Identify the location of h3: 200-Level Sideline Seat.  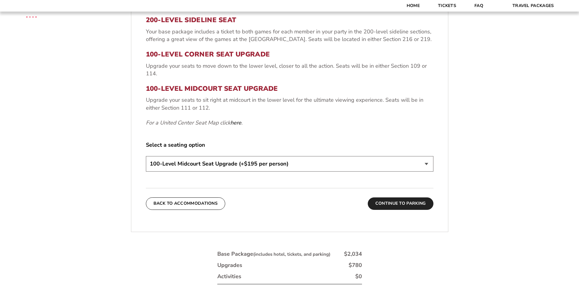
(290, 20).